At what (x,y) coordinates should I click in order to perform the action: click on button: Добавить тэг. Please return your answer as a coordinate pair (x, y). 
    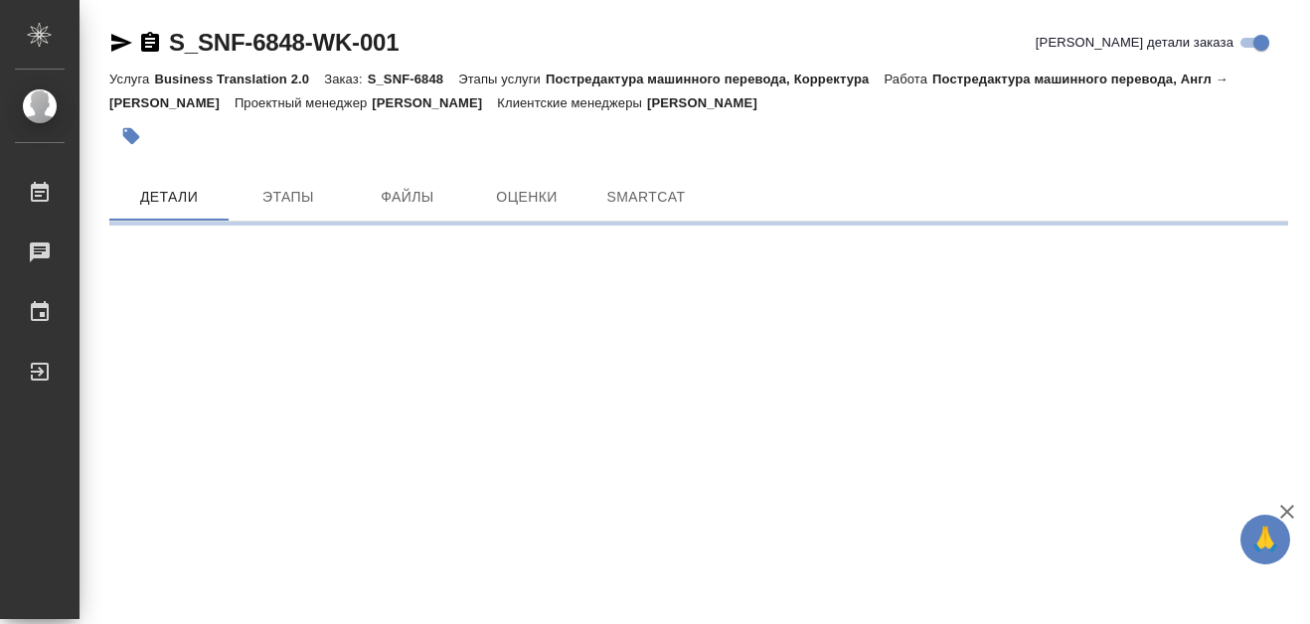
    Looking at the image, I should click on (131, 136).